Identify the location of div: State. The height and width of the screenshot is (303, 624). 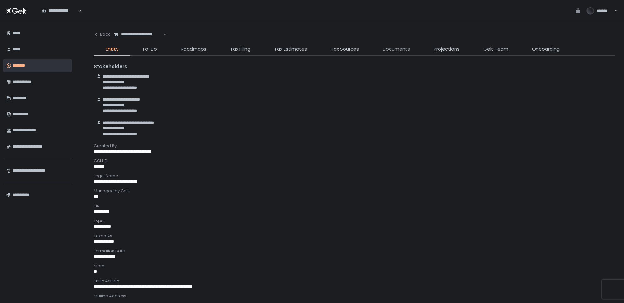
(354, 266).